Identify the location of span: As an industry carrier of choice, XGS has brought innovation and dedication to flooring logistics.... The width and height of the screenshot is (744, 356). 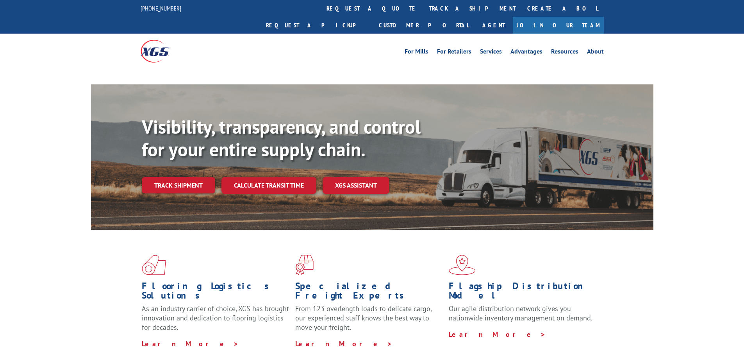
(215, 318).